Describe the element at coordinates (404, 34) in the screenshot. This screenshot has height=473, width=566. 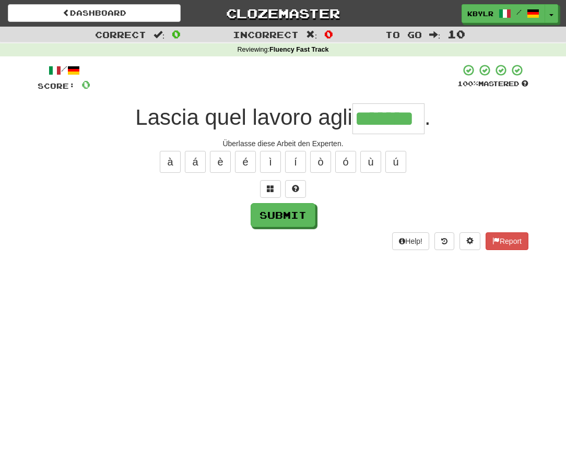
I see `span: To go` at that location.